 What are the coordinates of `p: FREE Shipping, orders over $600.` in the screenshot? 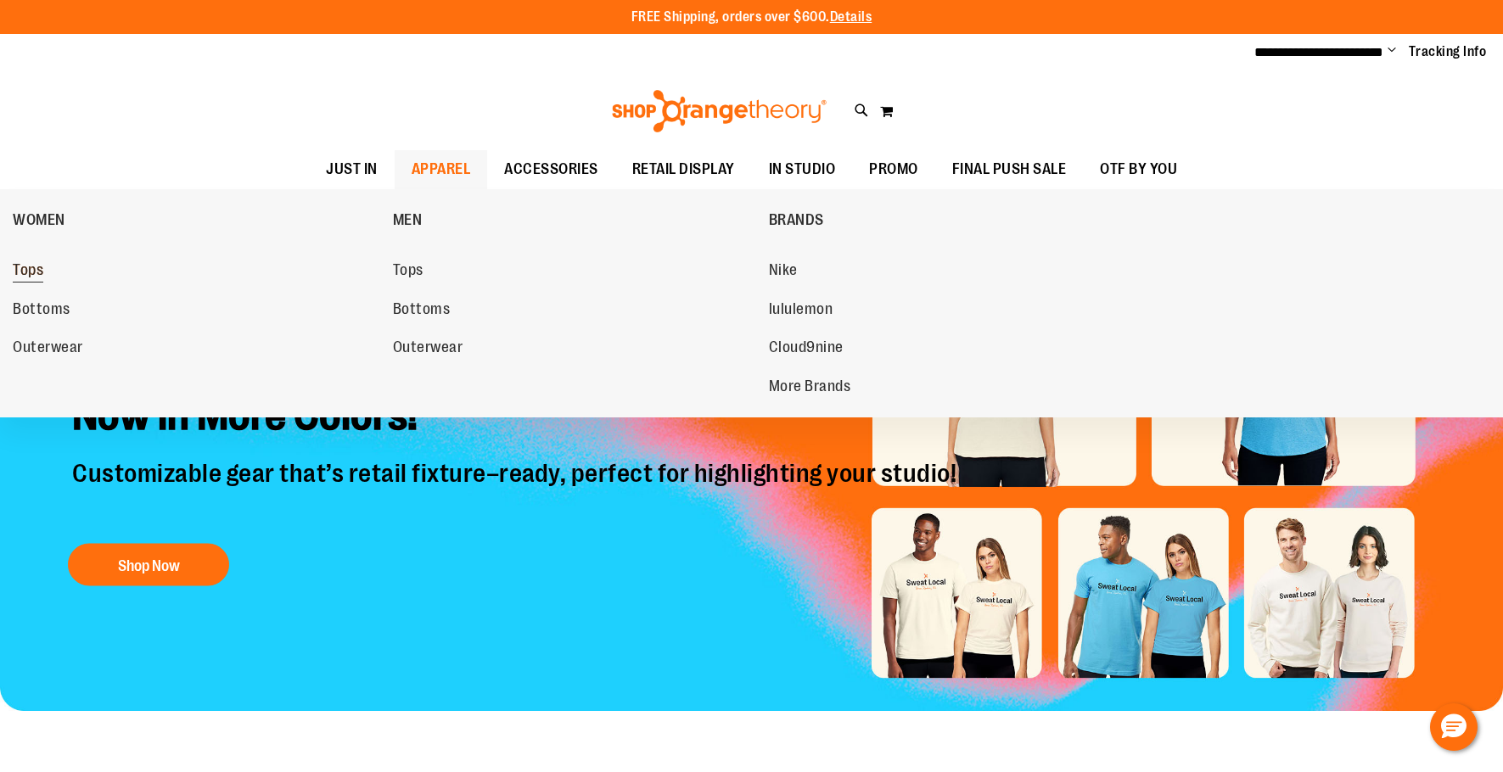 It's located at (752, 17).